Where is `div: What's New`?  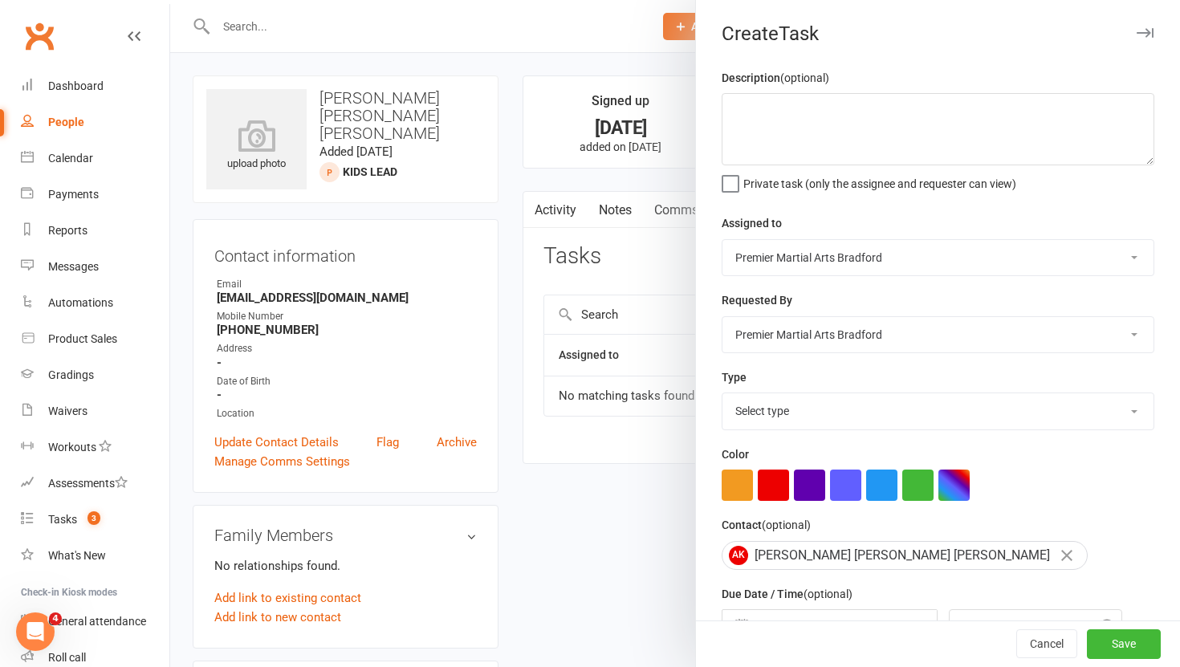 div: What's New is located at coordinates (77, 556).